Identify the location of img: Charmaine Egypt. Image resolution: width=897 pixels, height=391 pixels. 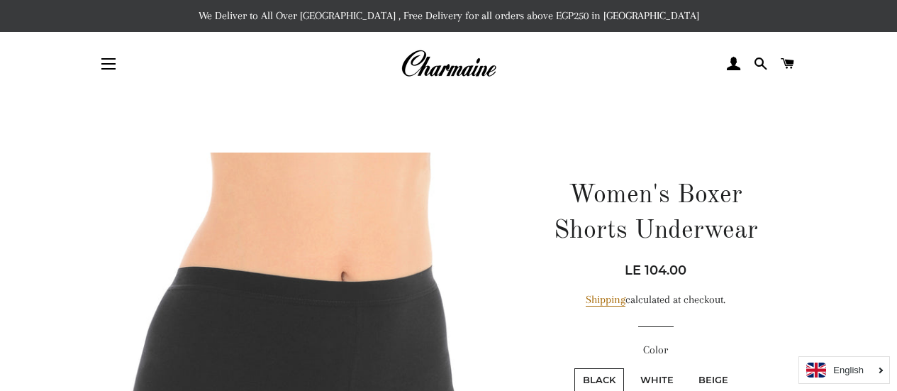
(448, 64).